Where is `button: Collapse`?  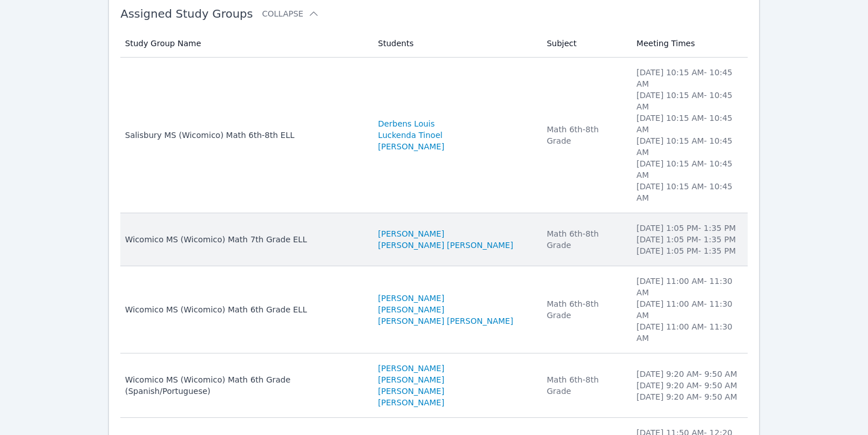
button: Collapse is located at coordinates (290, 14).